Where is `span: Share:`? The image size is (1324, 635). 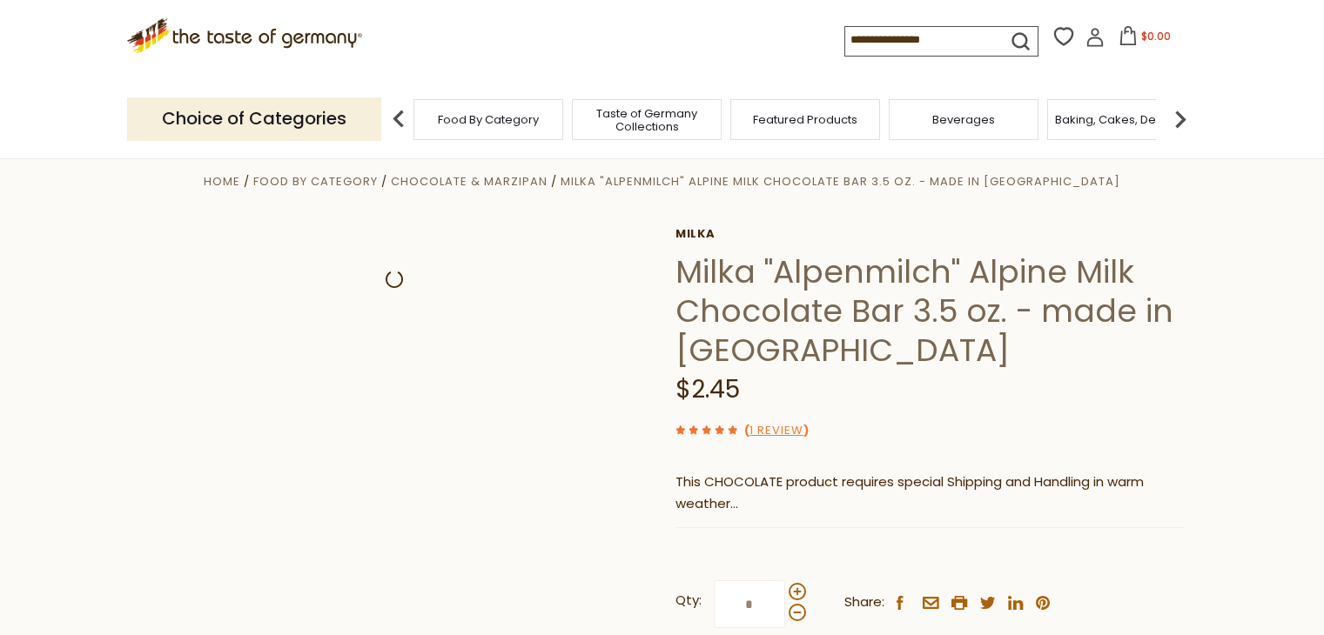 span: Share: is located at coordinates (864, 602).